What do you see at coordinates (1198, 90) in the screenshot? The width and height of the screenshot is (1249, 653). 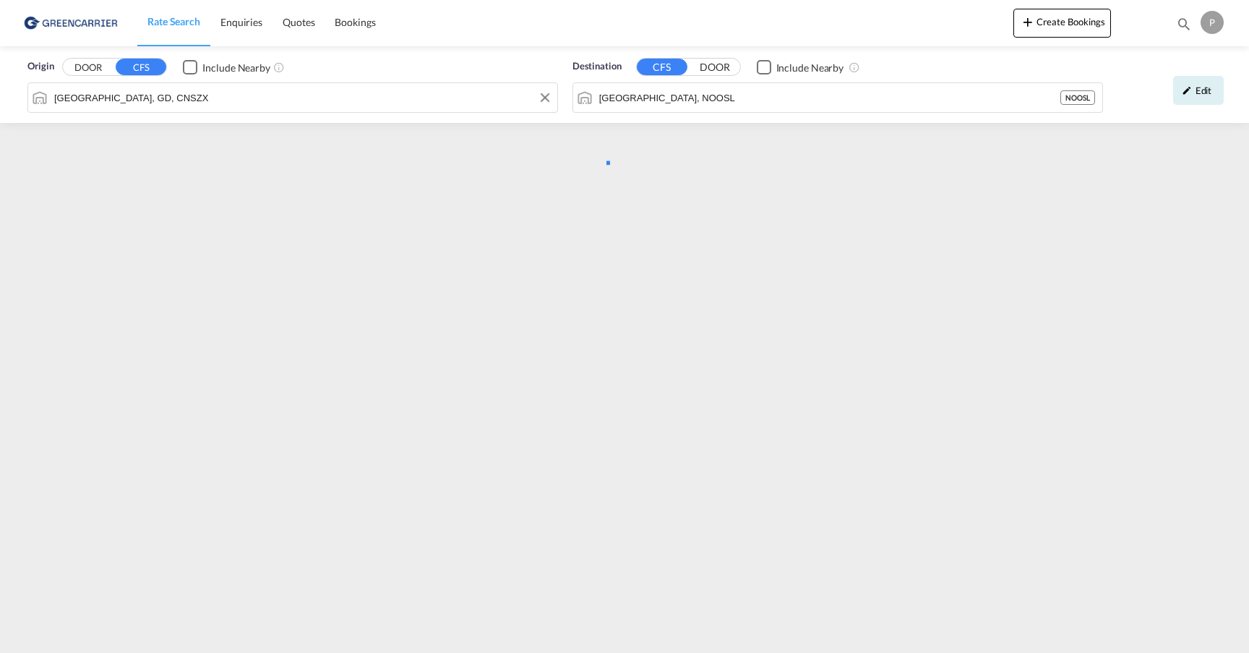 I see `div: icon-pencilEdit` at bounding box center [1198, 90].